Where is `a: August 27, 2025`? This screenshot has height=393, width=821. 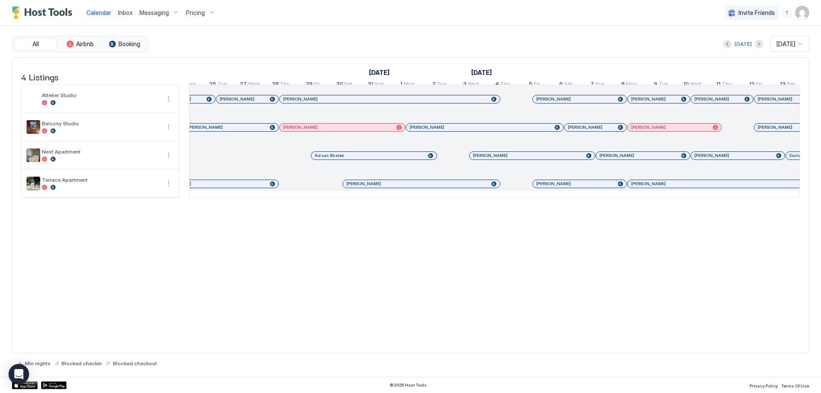
a: August 27, 2025 is located at coordinates (249, 85).